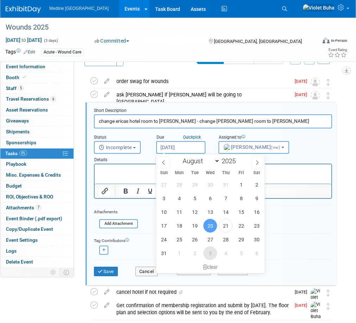 The height and width of the screenshot is (323, 356). What do you see at coordinates (105, 191) in the screenshot?
I see `button: Insert/edit link` at bounding box center [105, 191].